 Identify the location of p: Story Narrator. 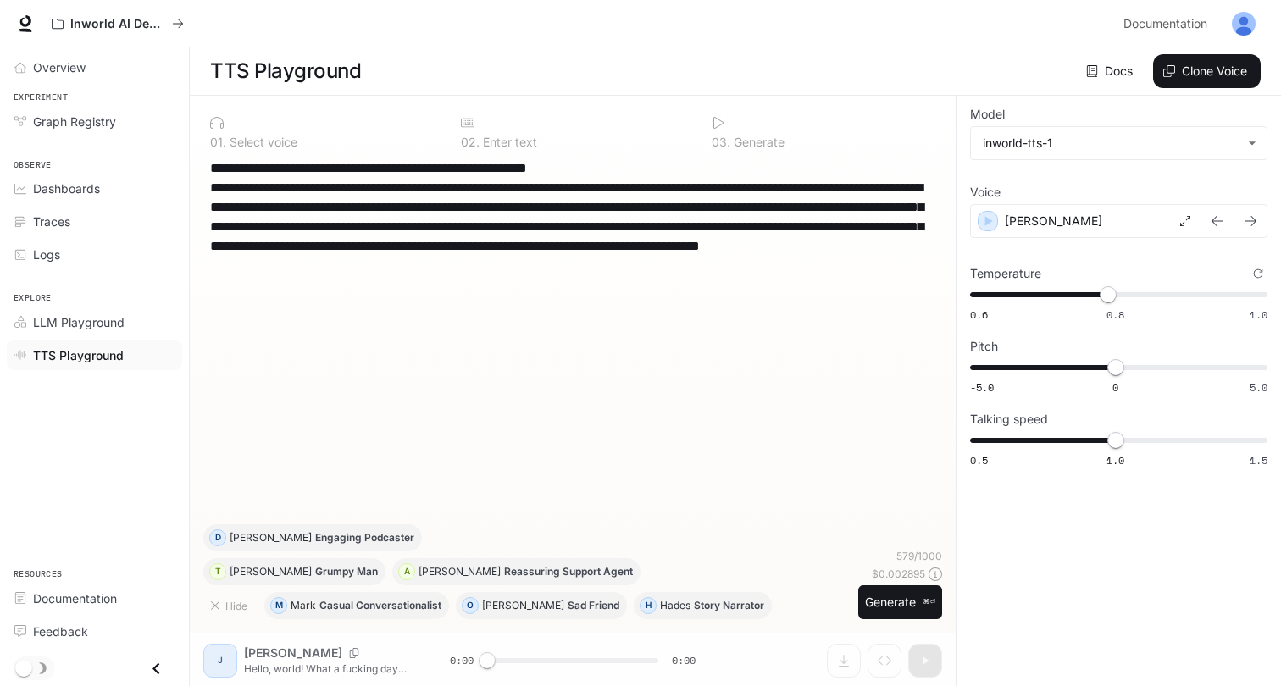
(729, 606).